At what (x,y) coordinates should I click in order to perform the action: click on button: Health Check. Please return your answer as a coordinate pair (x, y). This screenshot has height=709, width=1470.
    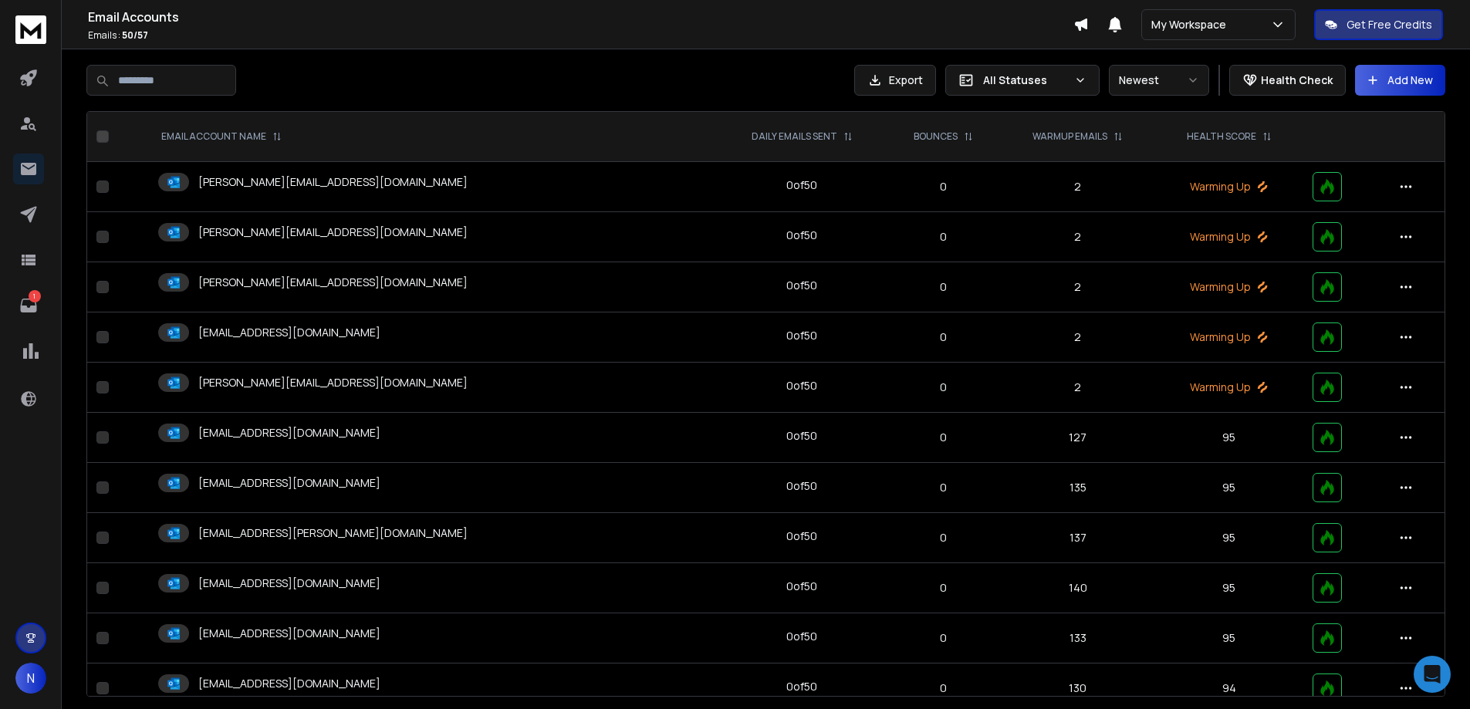
    Looking at the image, I should click on (1287, 80).